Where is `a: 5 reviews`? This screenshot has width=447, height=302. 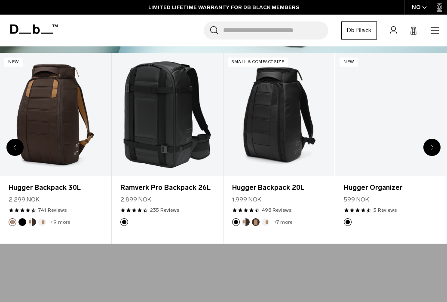
a: 5 reviews is located at coordinates (385, 210).